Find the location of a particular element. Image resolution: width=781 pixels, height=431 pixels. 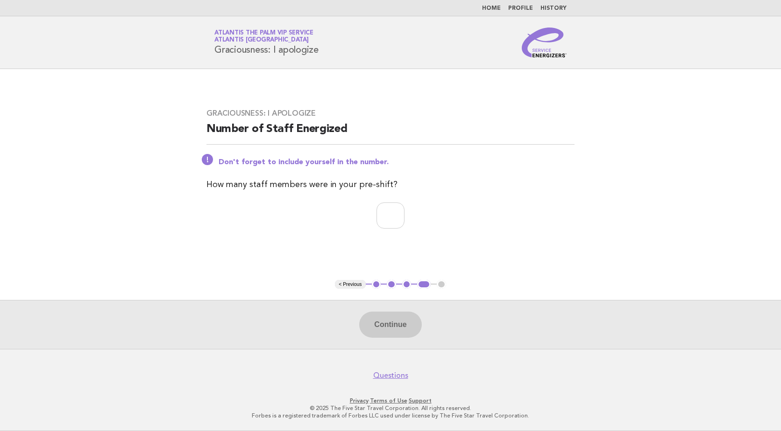

a: Questions is located at coordinates (390, 376).